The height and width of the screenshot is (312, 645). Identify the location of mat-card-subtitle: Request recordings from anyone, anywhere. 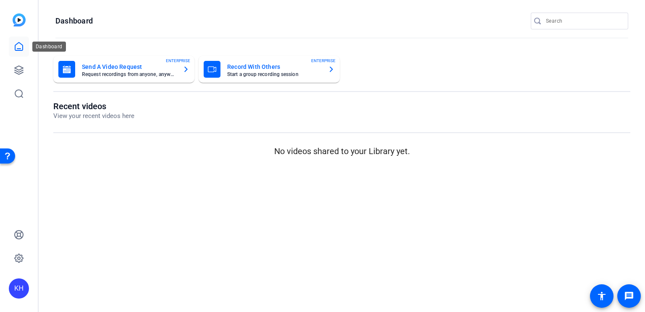
(129, 74).